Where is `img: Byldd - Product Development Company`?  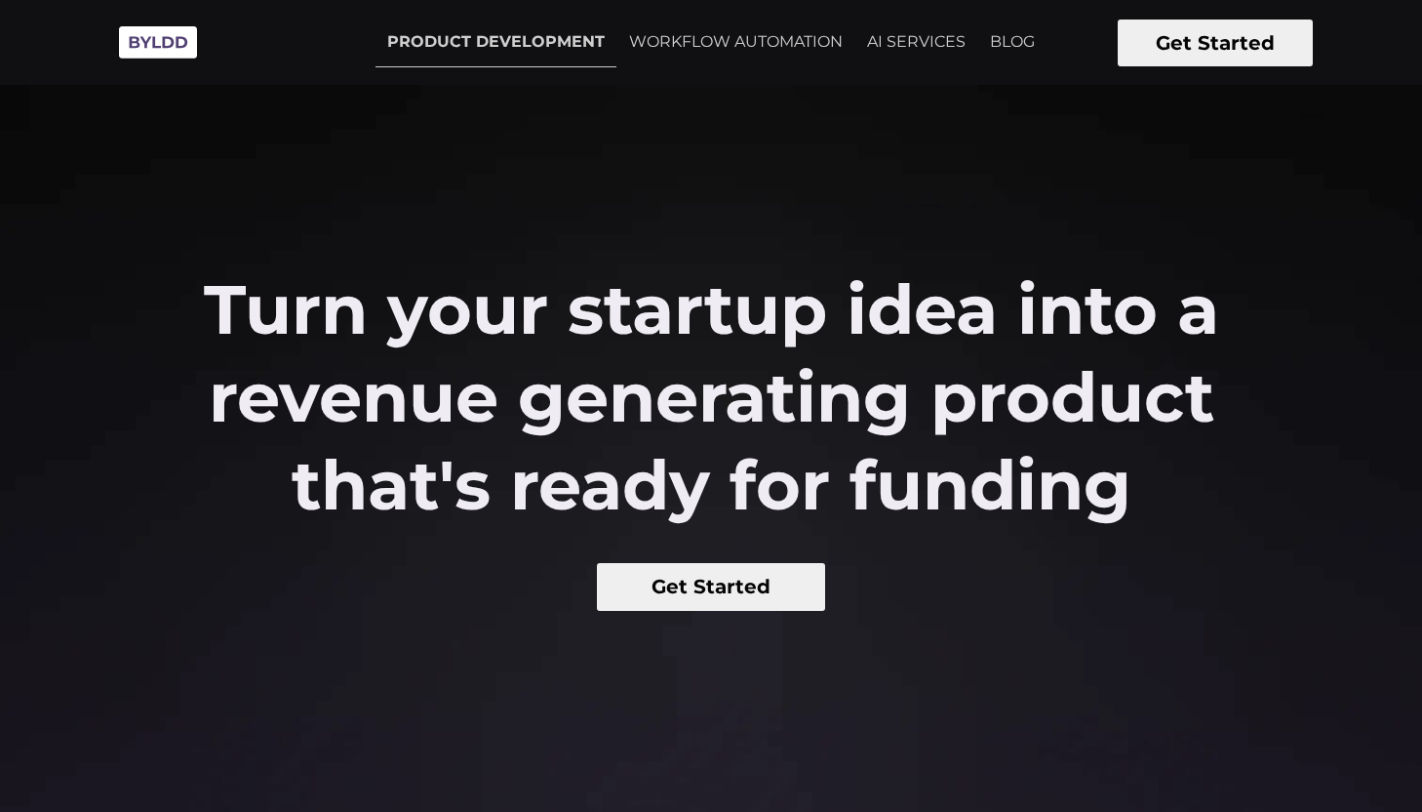 img: Byldd - Product Development Company is located at coordinates (158, 42).